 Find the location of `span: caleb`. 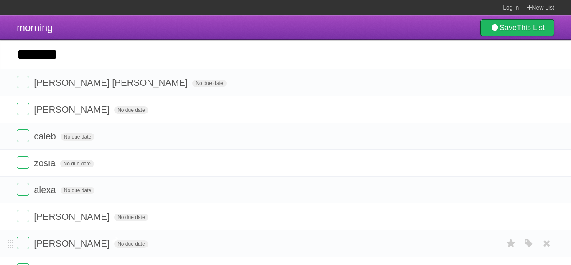

span: caleb is located at coordinates (46, 136).